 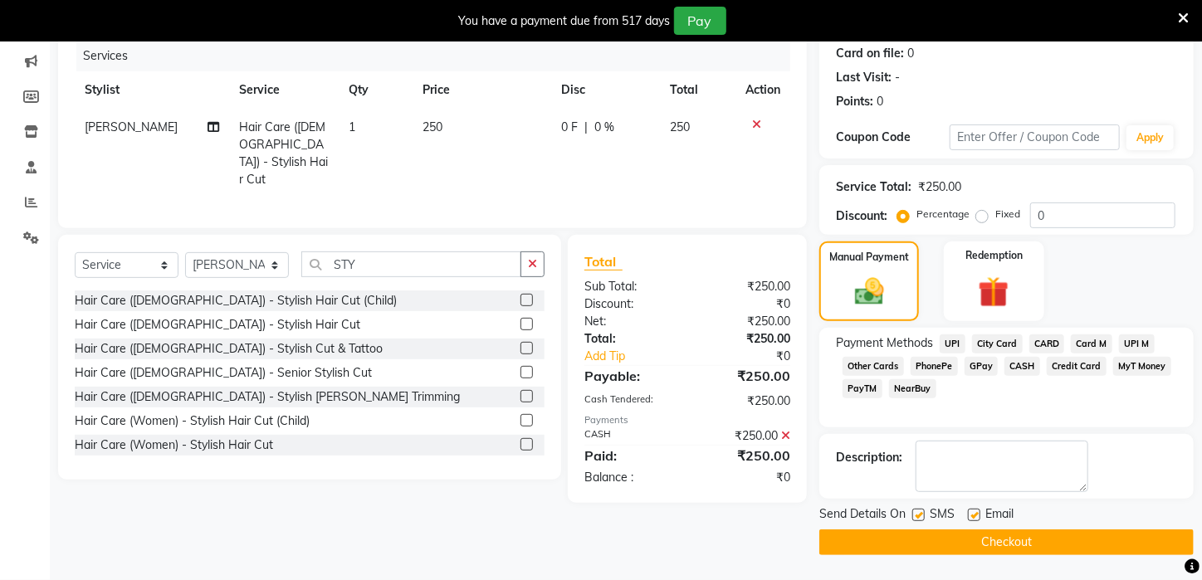 I want to click on span: 1, so click(x=352, y=127).